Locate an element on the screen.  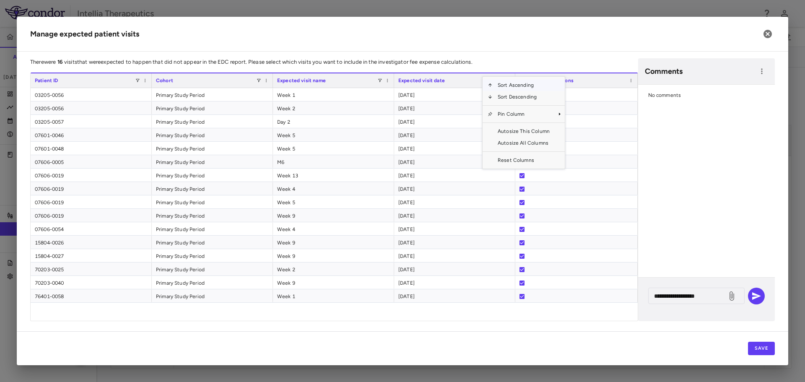
div: 70203-0040 is located at coordinates (91, 282).